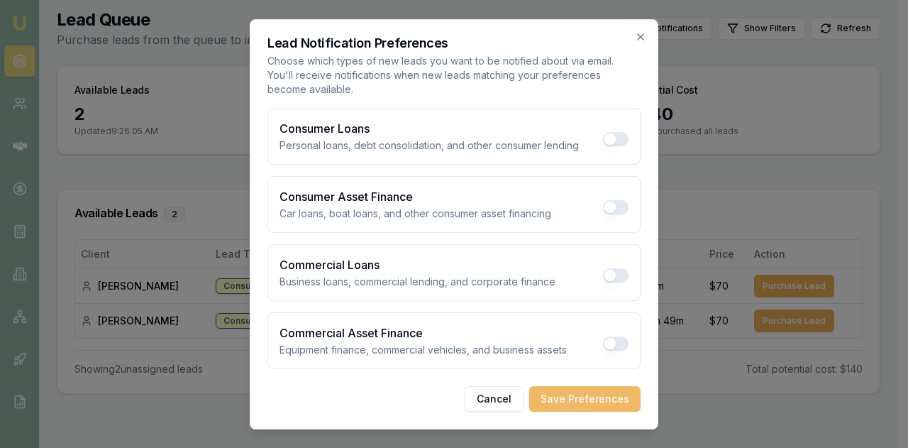  What do you see at coordinates (616, 139) in the screenshot?
I see `button: Toggle Consumer Loans notifications` at bounding box center [616, 139].